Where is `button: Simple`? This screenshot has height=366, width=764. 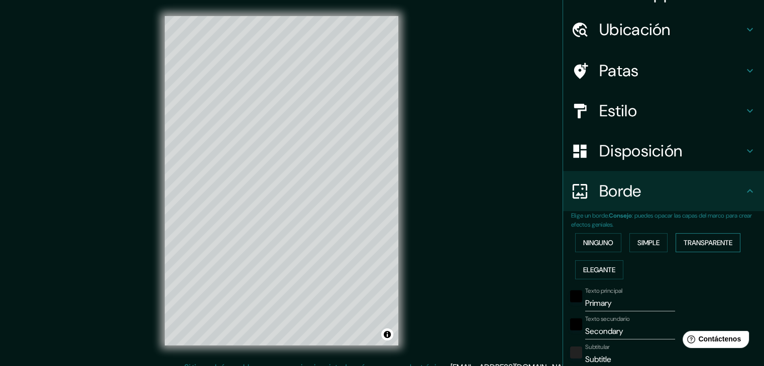 button: Simple is located at coordinates (648, 243).